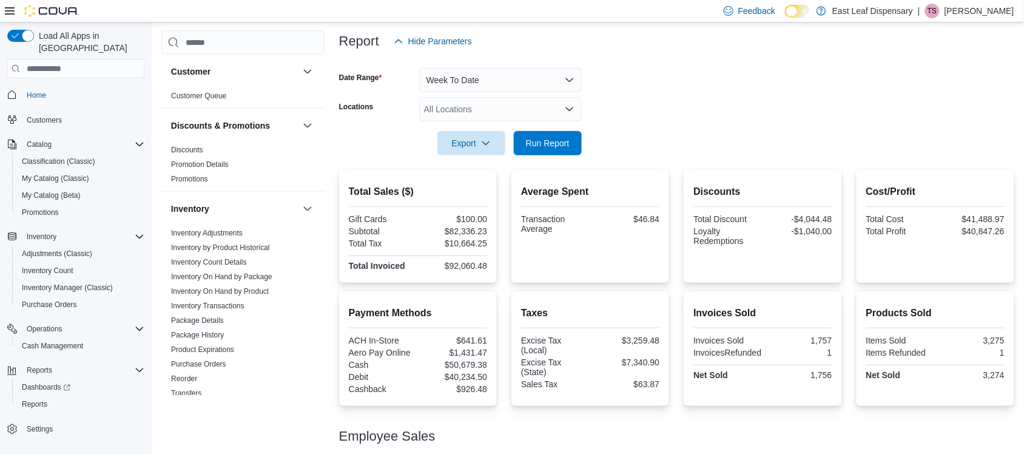  I want to click on button: Catalog, so click(39, 144).